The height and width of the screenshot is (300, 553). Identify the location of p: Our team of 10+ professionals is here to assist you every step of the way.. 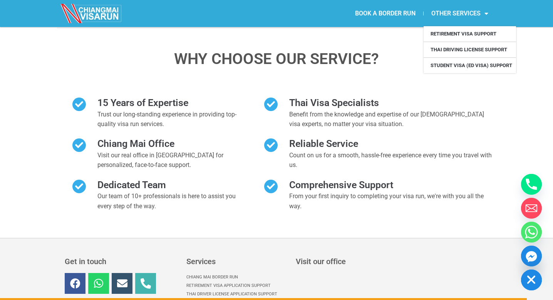
(169, 201).